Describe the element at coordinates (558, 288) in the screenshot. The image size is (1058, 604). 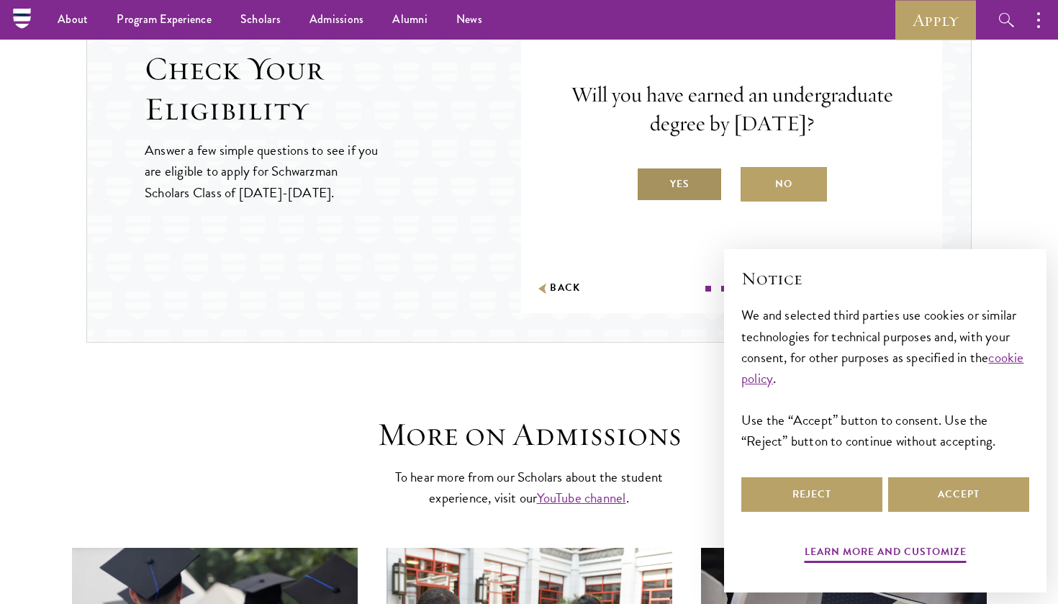
I see `button: Back` at that location.